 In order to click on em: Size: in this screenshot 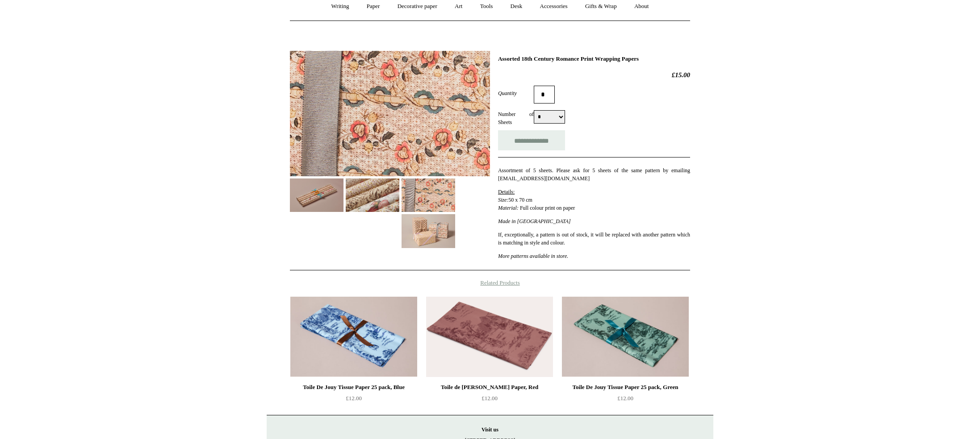, I will do `click(503, 200)`.